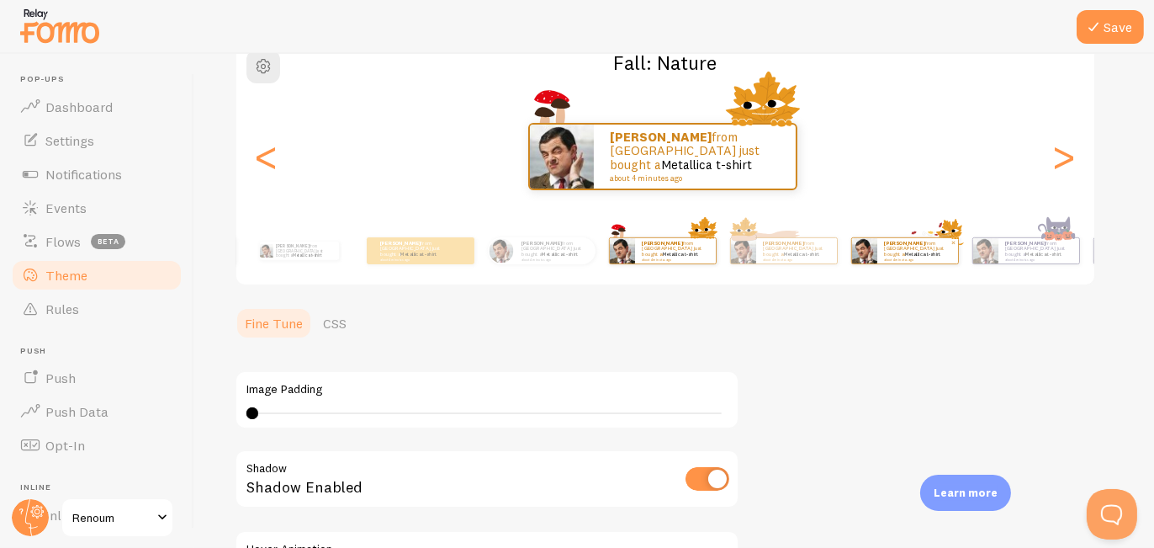 The image size is (1154, 548). What do you see at coordinates (97, 107) in the screenshot?
I see `a: Dashboard` at bounding box center [97, 107].